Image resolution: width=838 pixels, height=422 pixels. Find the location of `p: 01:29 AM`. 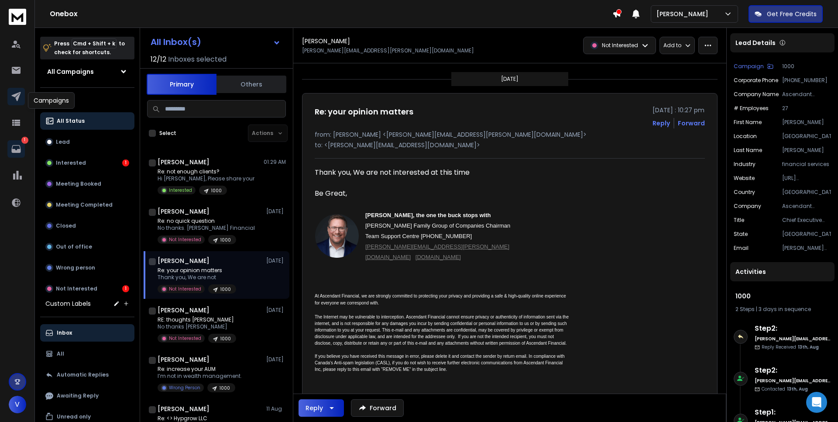

p: 01:29 AM is located at coordinates (275, 162).